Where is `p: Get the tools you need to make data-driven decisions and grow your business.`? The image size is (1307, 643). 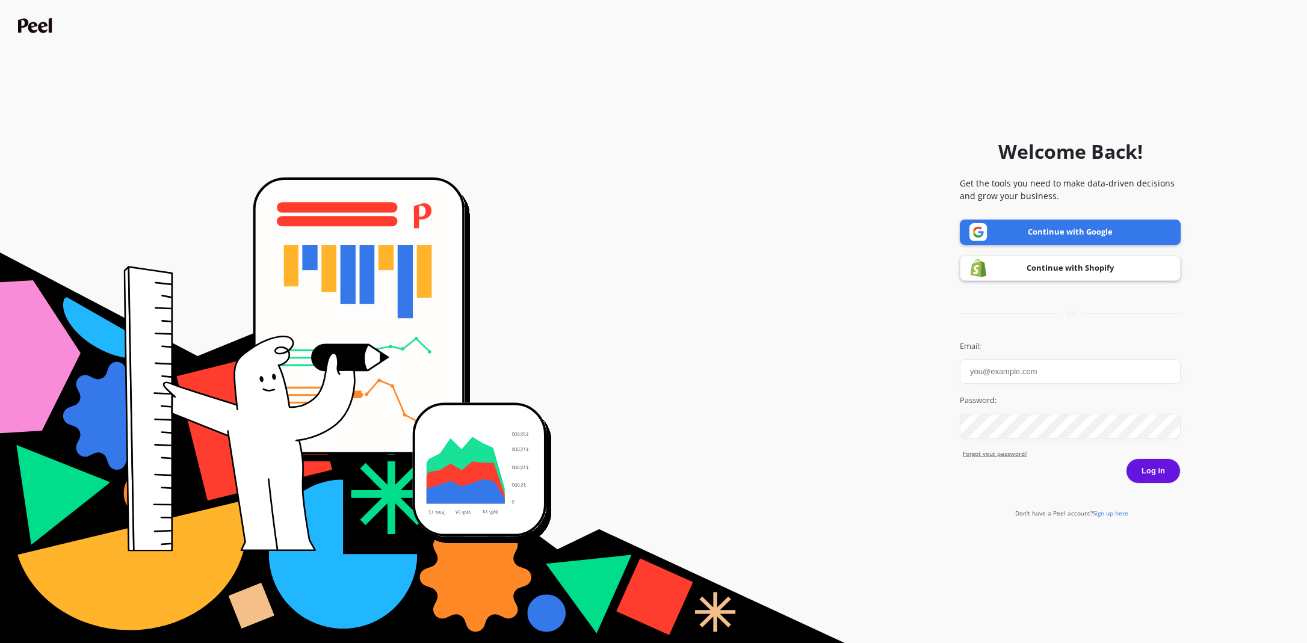
p: Get the tools you need to make data-driven decisions and grow your business. is located at coordinates (1070, 190).